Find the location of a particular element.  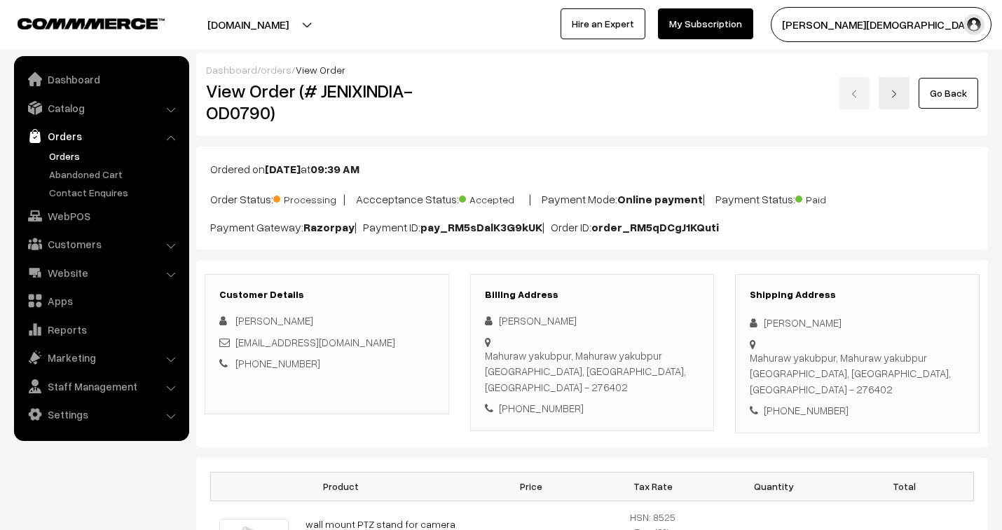

a: Apps is located at coordinates (101, 301).